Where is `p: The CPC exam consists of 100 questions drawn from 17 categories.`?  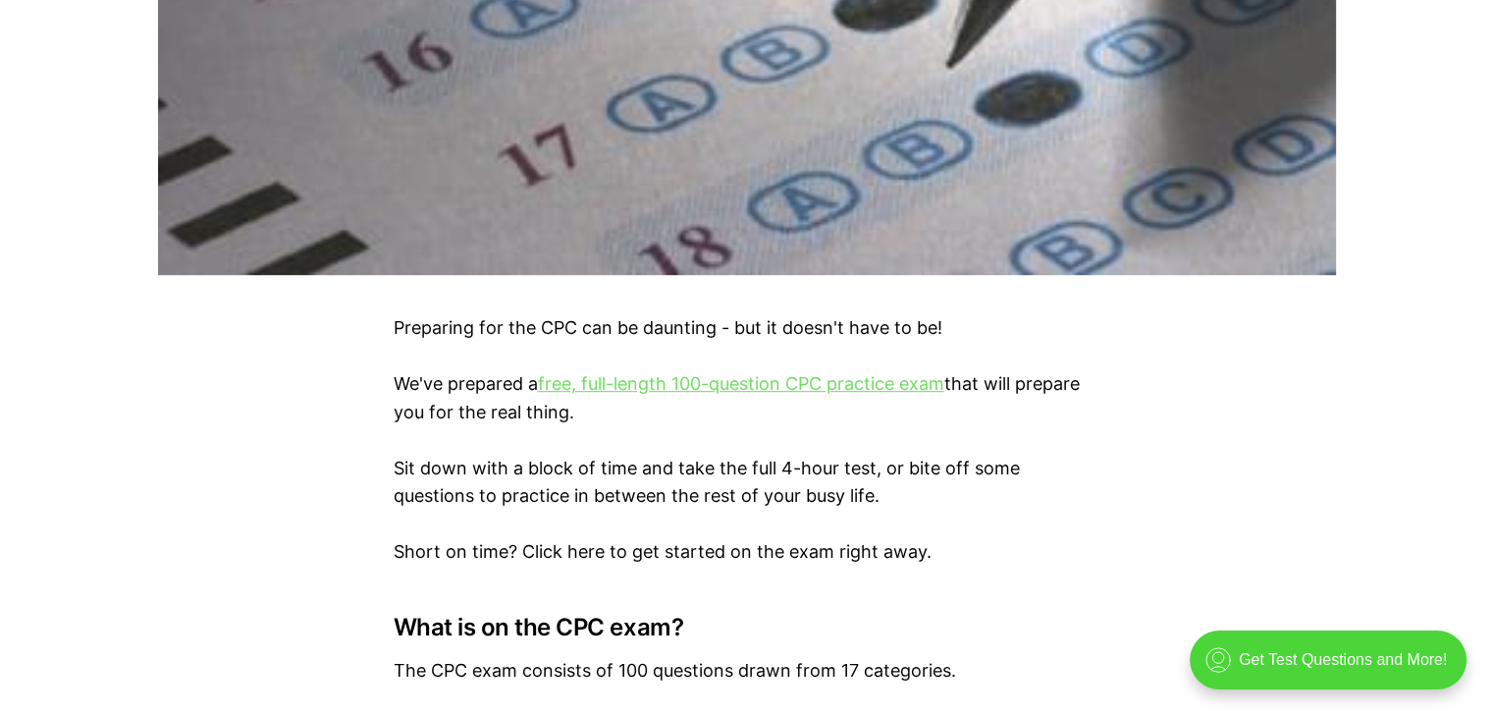 p: The CPC exam consists of 100 questions drawn from 17 categories. is located at coordinates (747, 670).